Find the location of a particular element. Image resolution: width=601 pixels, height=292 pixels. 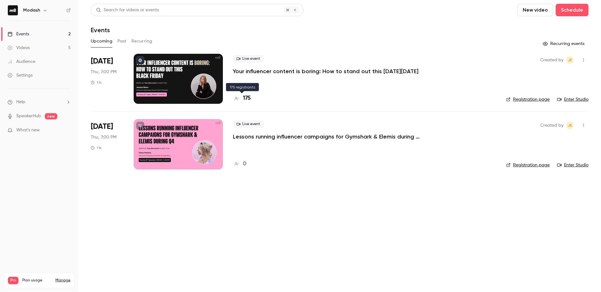

a: 0 is located at coordinates (239, 164).